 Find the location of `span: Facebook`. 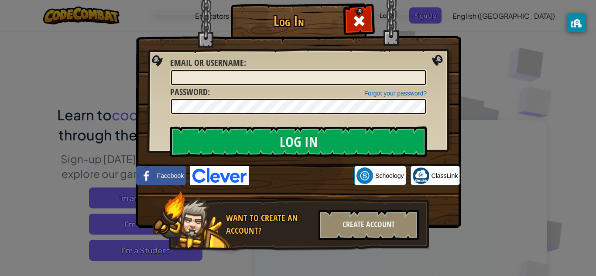

span: Facebook is located at coordinates (170, 176).